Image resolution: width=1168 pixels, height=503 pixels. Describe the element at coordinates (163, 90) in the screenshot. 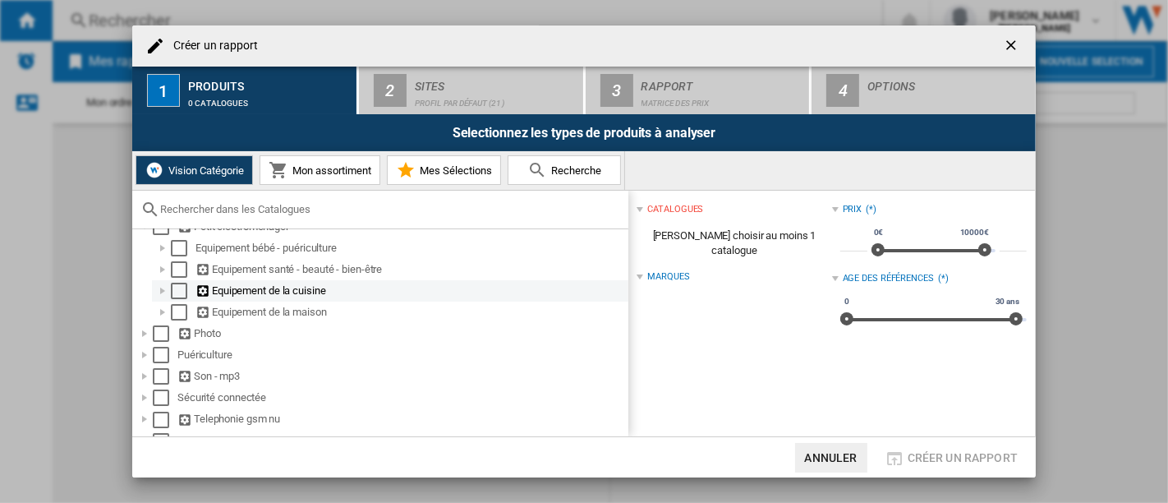

I see `div: 1` at that location.